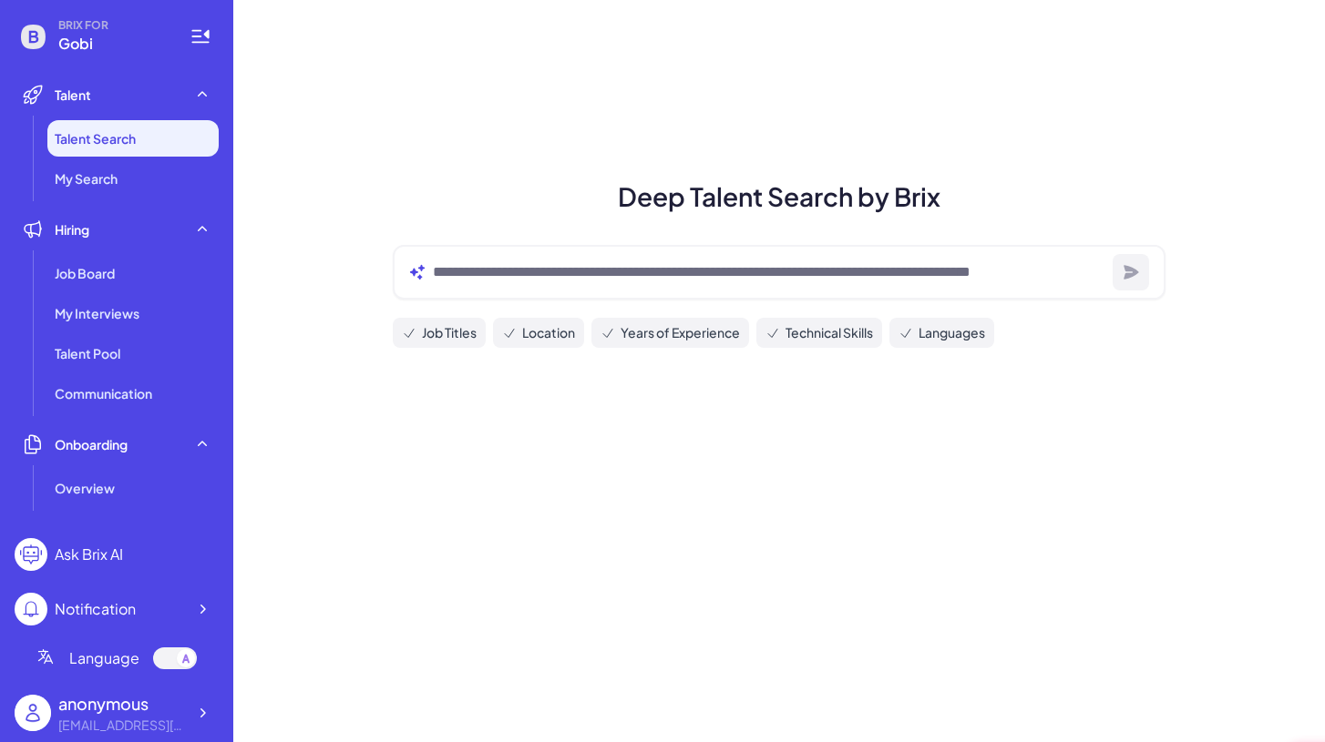 Image resolution: width=1325 pixels, height=742 pixels. Describe the element at coordinates (86, 179) in the screenshot. I see `span: My Search` at that location.